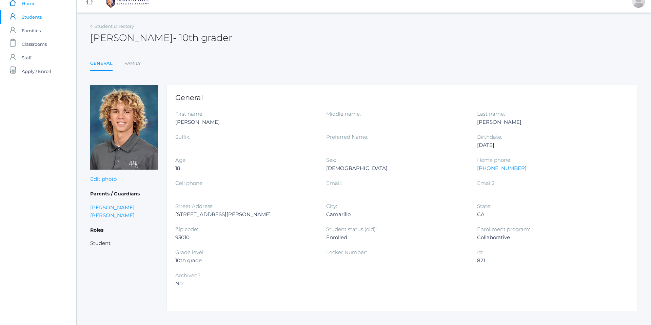 Image resolution: width=651 pixels, height=325 pixels. Describe the element at coordinates (547, 260) in the screenshot. I see `div: 821` at that location.